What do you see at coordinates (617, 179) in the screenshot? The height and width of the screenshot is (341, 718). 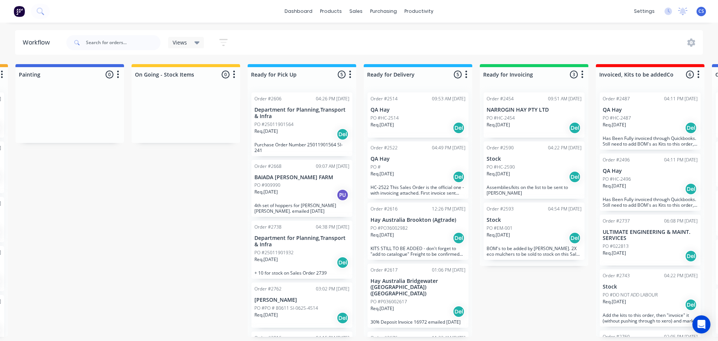 I see `p: PO #HC-2496` at bounding box center [617, 179].